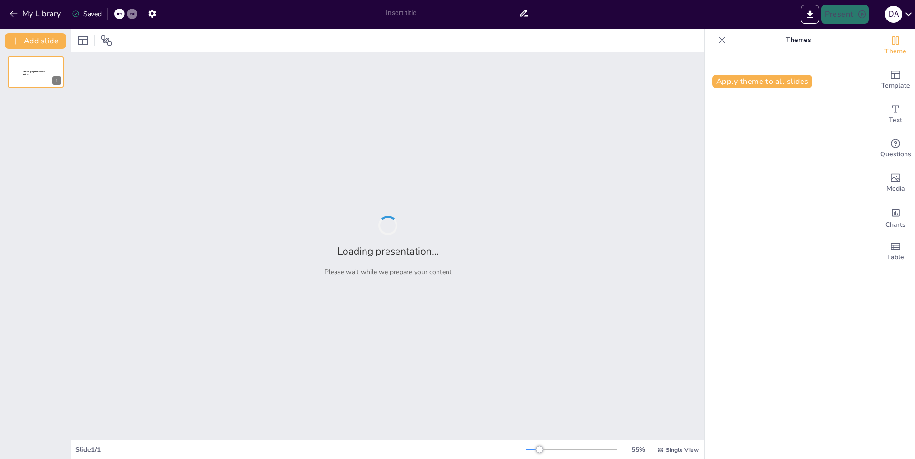  Describe the element at coordinates (845, 14) in the screenshot. I see `button: Present` at that location.